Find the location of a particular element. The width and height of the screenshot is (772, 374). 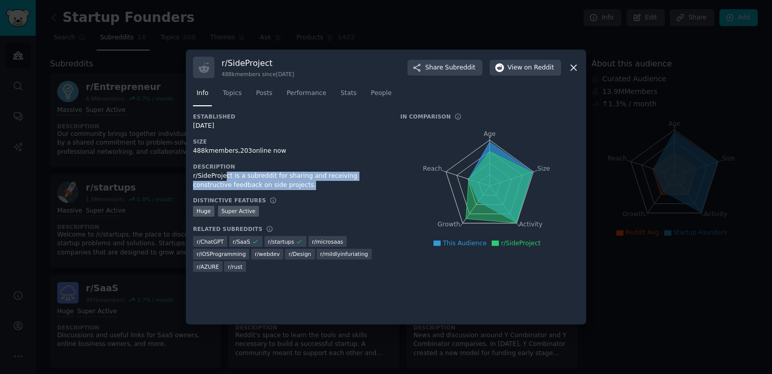

tspan: Reach is located at coordinates (433, 169).